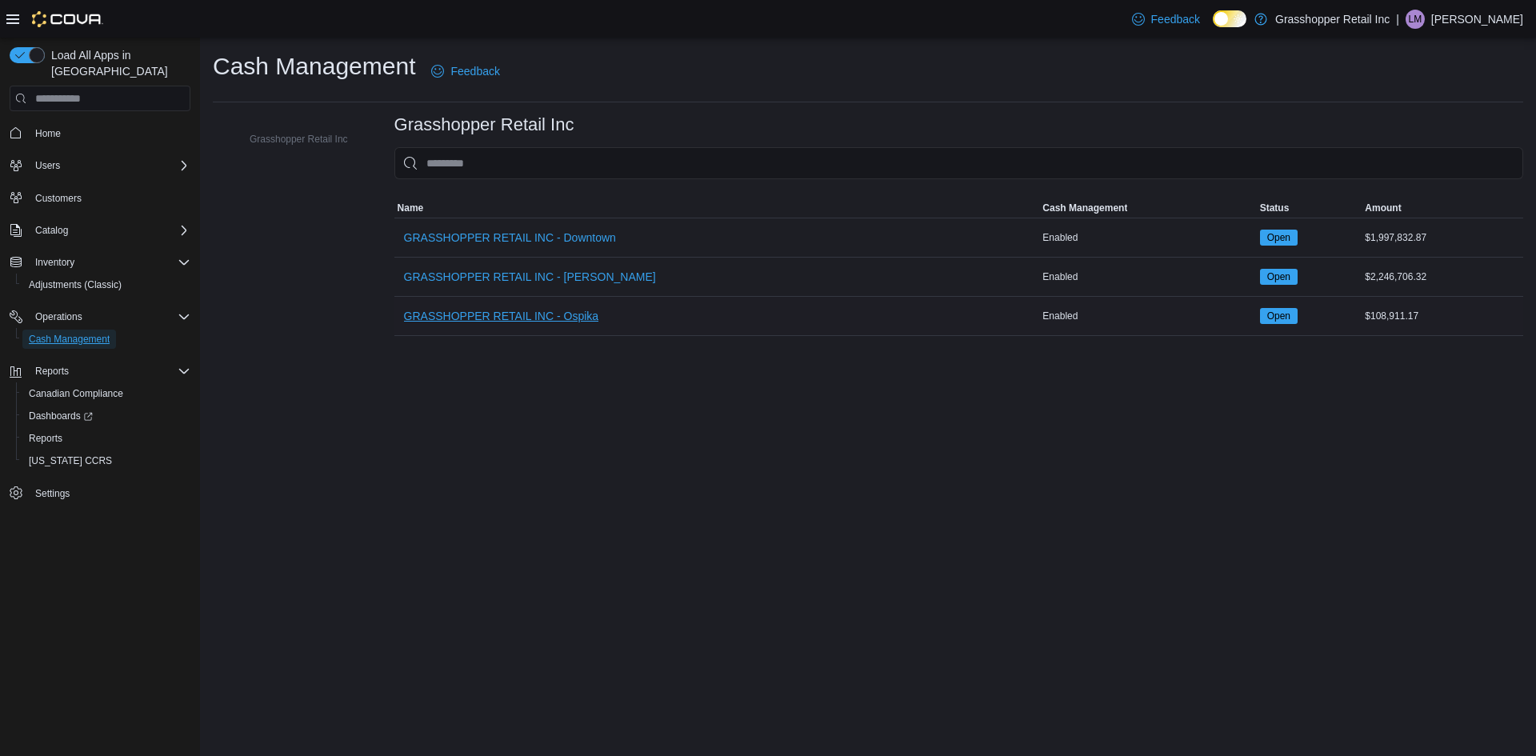 The image size is (1536, 756). What do you see at coordinates (509, 238) in the screenshot?
I see `button: GRASSHOPPER RETAIL INC - Downtown` at bounding box center [509, 238].